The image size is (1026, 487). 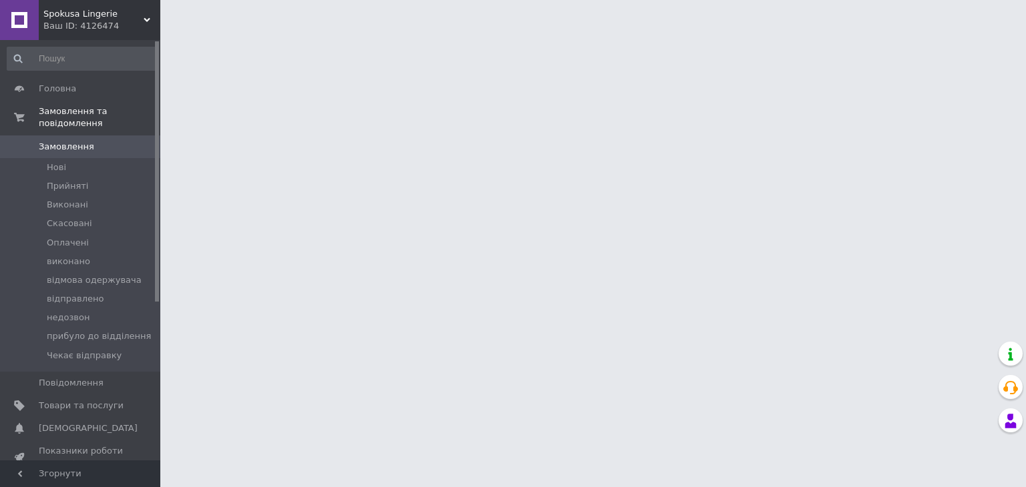 I want to click on span: недозвон, so click(x=68, y=318).